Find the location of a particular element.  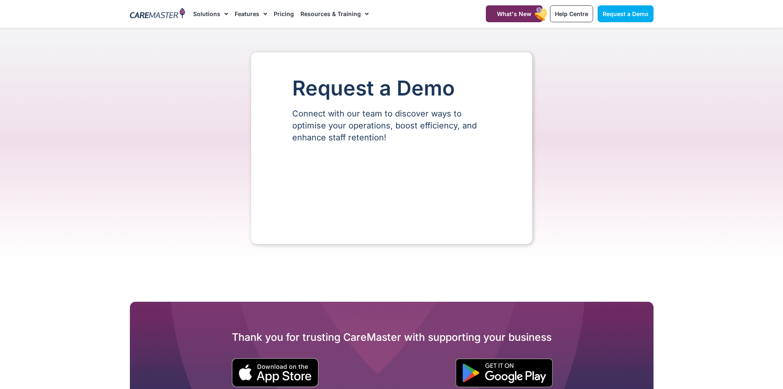

h1: Request a Demo is located at coordinates (392, 88).